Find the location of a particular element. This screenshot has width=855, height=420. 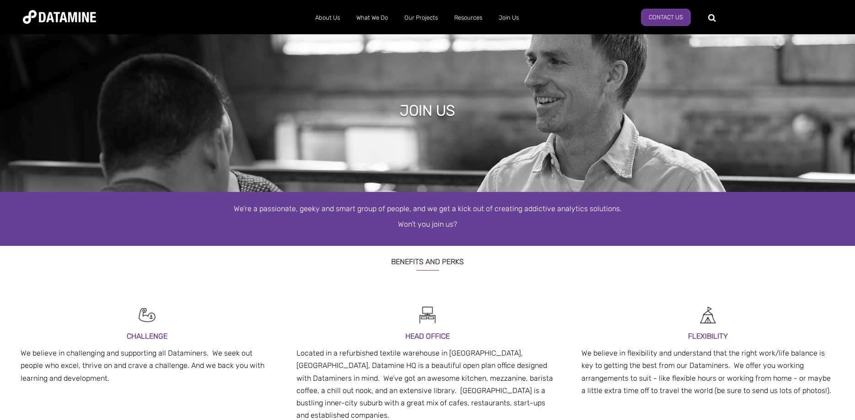

a: Contact Us is located at coordinates (666, 17).